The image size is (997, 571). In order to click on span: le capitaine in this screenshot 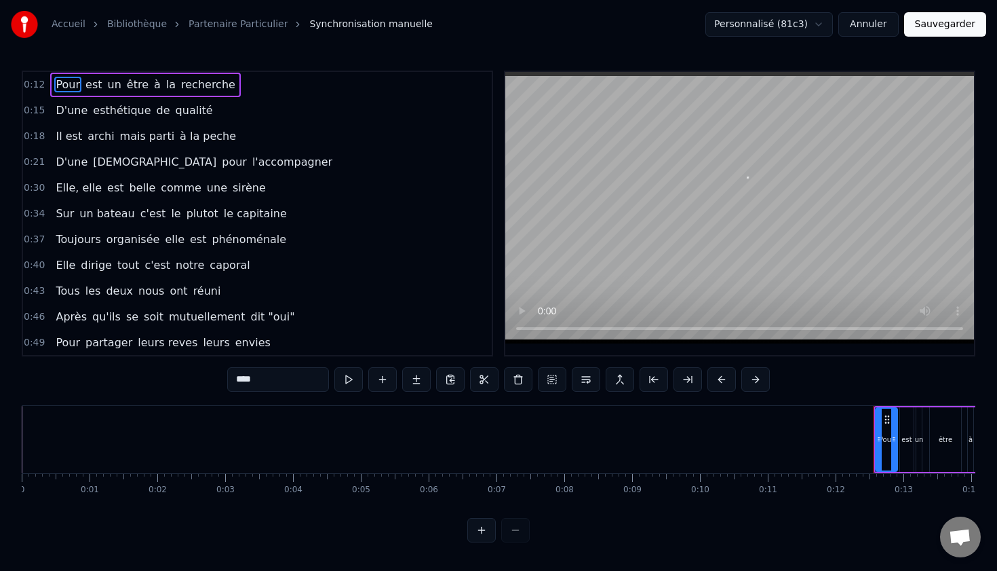, I will do `click(255, 213)`.